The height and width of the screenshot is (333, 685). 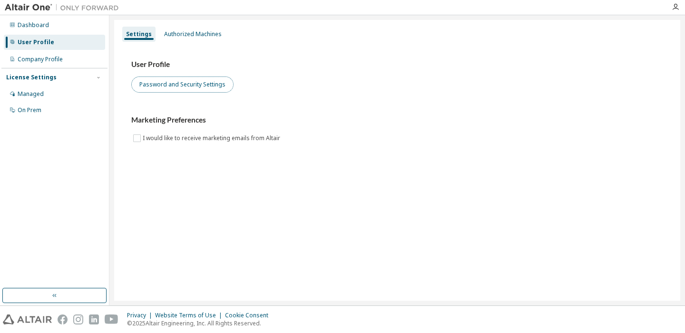 I want to click on div: User Profile, so click(x=36, y=42).